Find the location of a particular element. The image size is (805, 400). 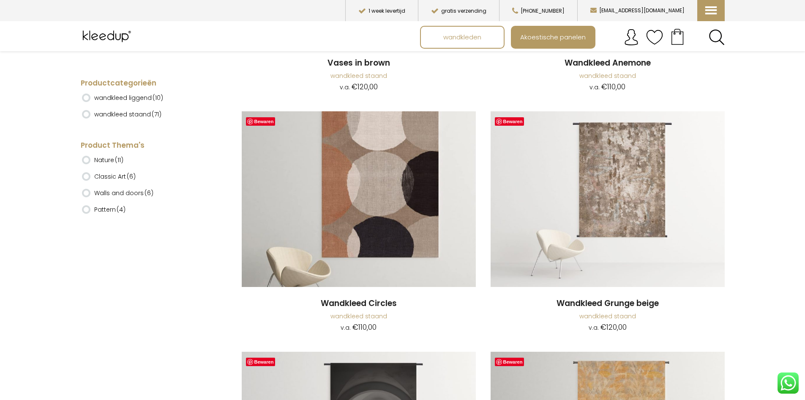

img: Kleedup is located at coordinates (108, 36).